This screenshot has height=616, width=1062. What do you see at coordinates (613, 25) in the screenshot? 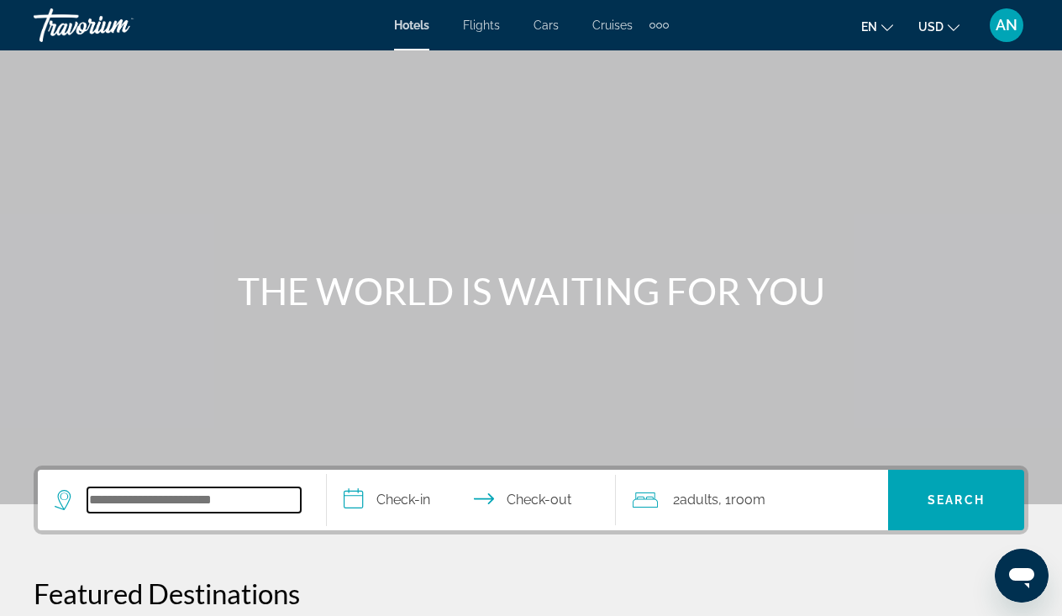
I see `span: Cruises` at bounding box center [613, 25].